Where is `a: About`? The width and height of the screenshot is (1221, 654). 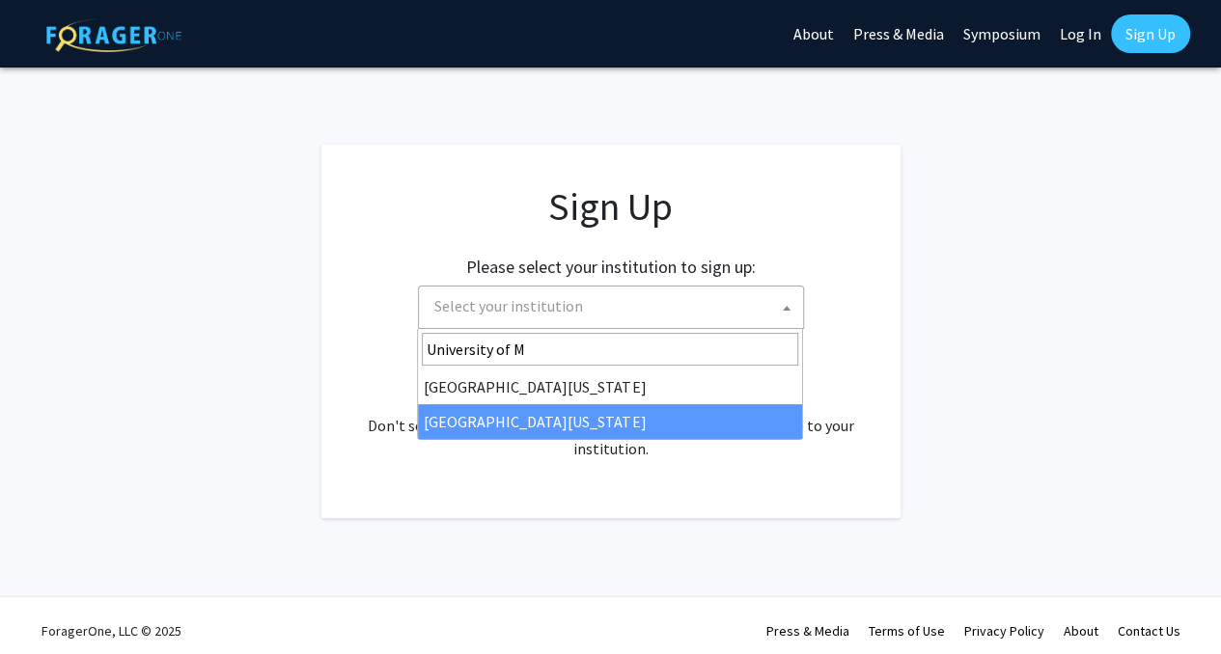
a: About is located at coordinates (1081, 631).